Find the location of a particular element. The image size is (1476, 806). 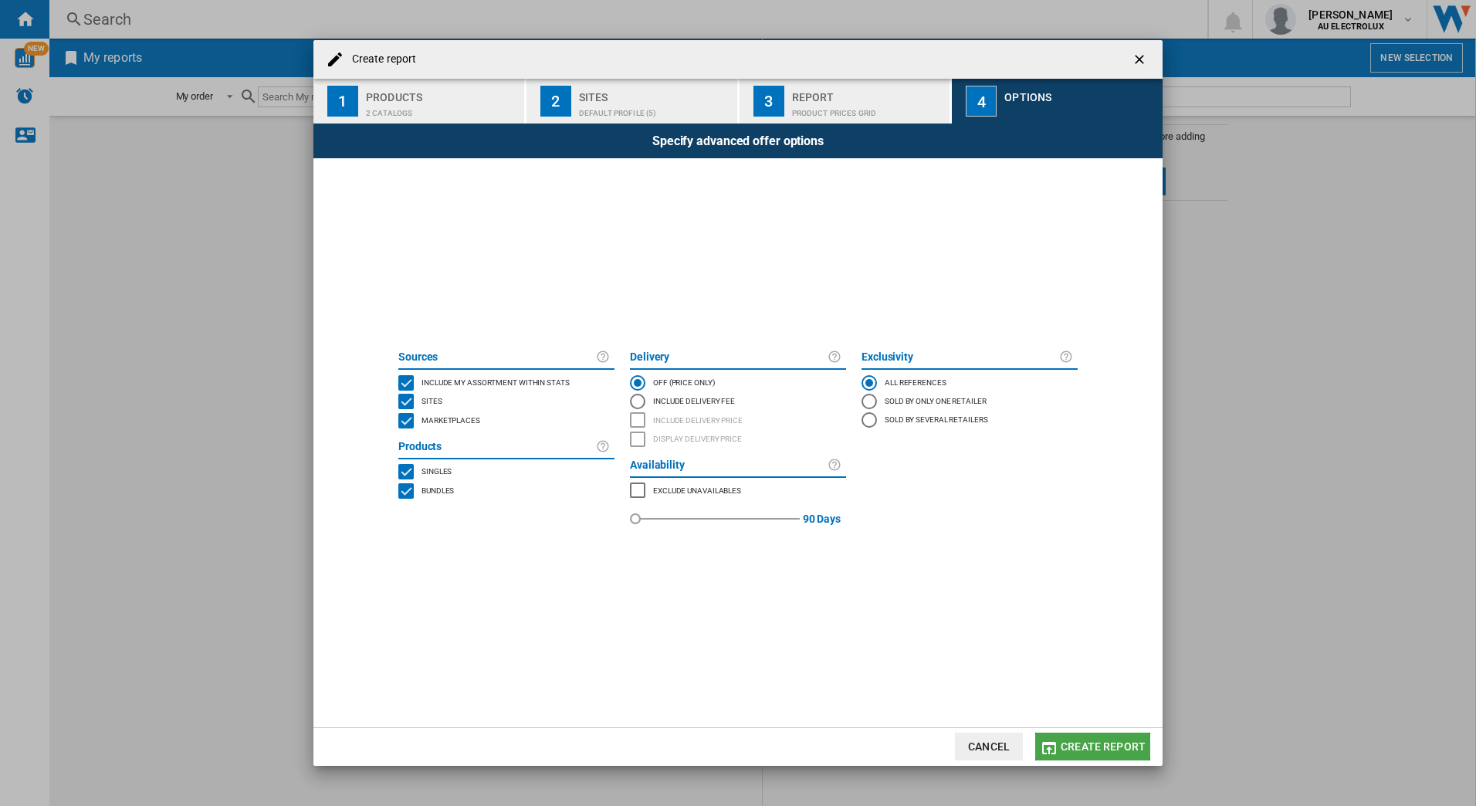

md-checkbox: INCLUDE MY SITE is located at coordinates (506, 382).